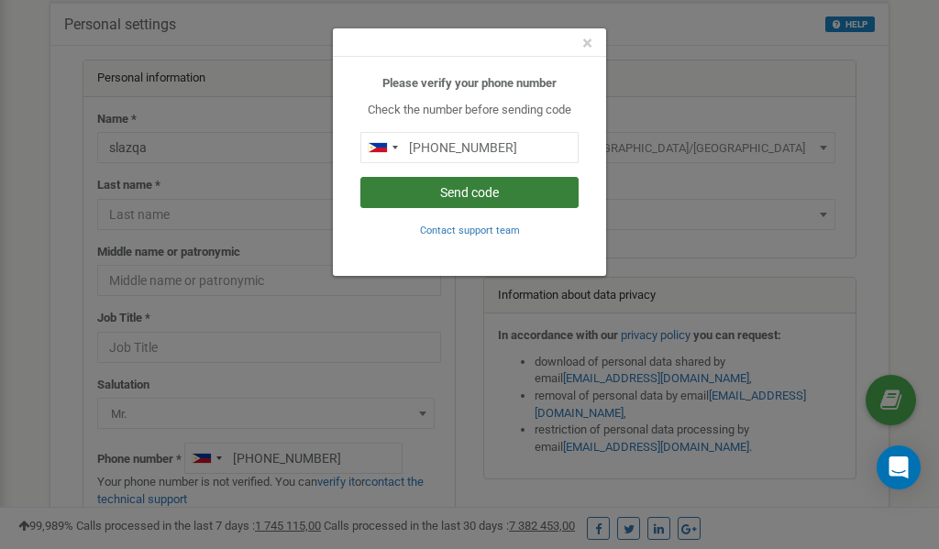  I want to click on p: Check the number before sending code, so click(469, 110).